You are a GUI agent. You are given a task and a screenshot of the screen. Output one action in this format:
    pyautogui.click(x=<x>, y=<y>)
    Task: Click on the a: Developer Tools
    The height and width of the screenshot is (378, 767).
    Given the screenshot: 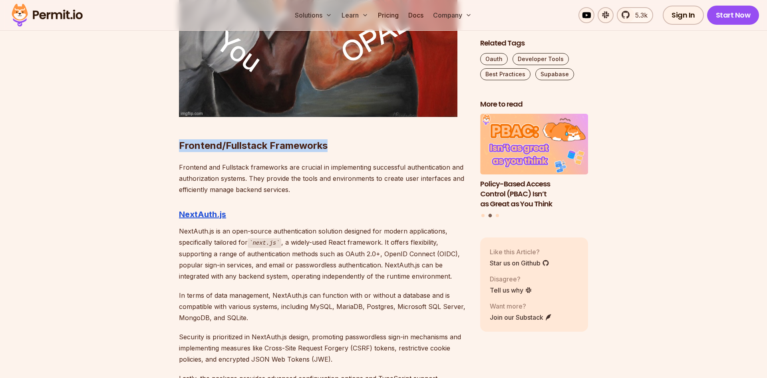 What is the action you would take?
    pyautogui.click(x=541, y=59)
    